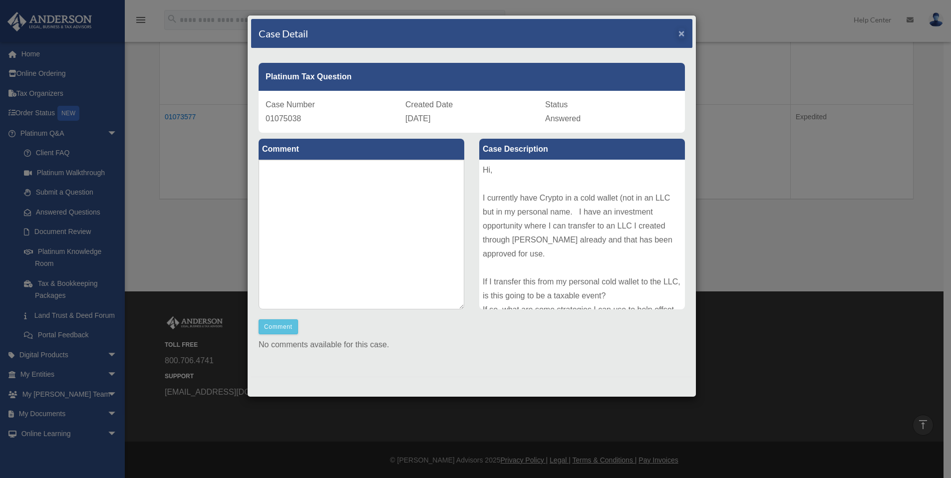 This screenshot has height=478, width=951. I want to click on div: Hi, I currently have Crypto in a cold wallet (not in an LLC but in my personal name. I have an in..., so click(582, 235).